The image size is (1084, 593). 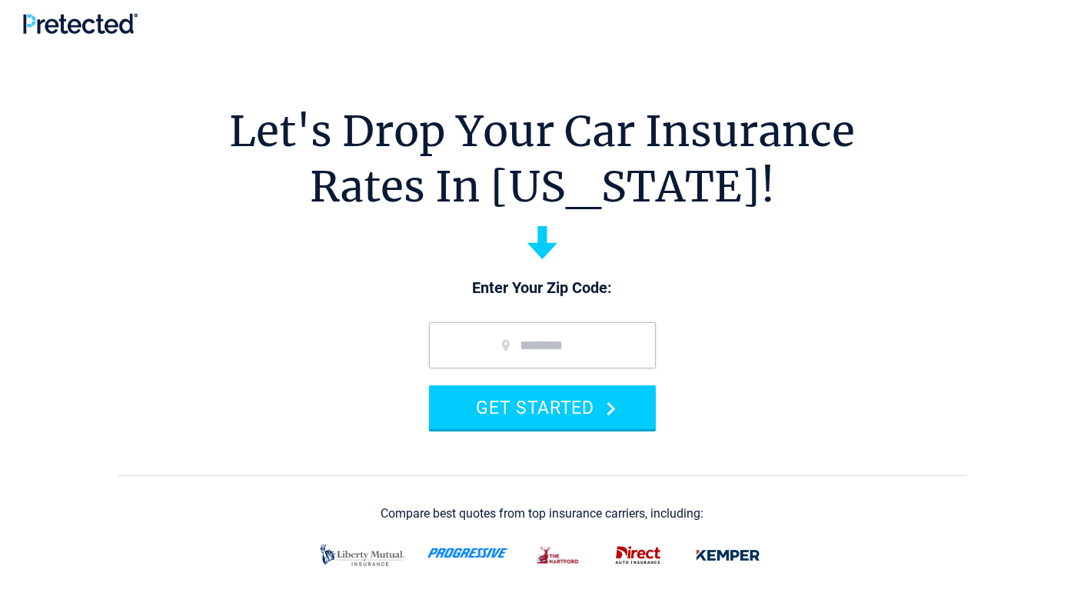 What do you see at coordinates (558, 555) in the screenshot?
I see `img: thehartford` at bounding box center [558, 555].